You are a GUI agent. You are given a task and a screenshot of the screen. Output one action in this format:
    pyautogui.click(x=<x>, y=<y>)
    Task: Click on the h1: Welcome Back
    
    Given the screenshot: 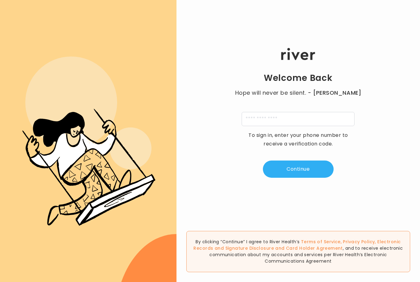 What is the action you would take?
    pyautogui.click(x=298, y=78)
    